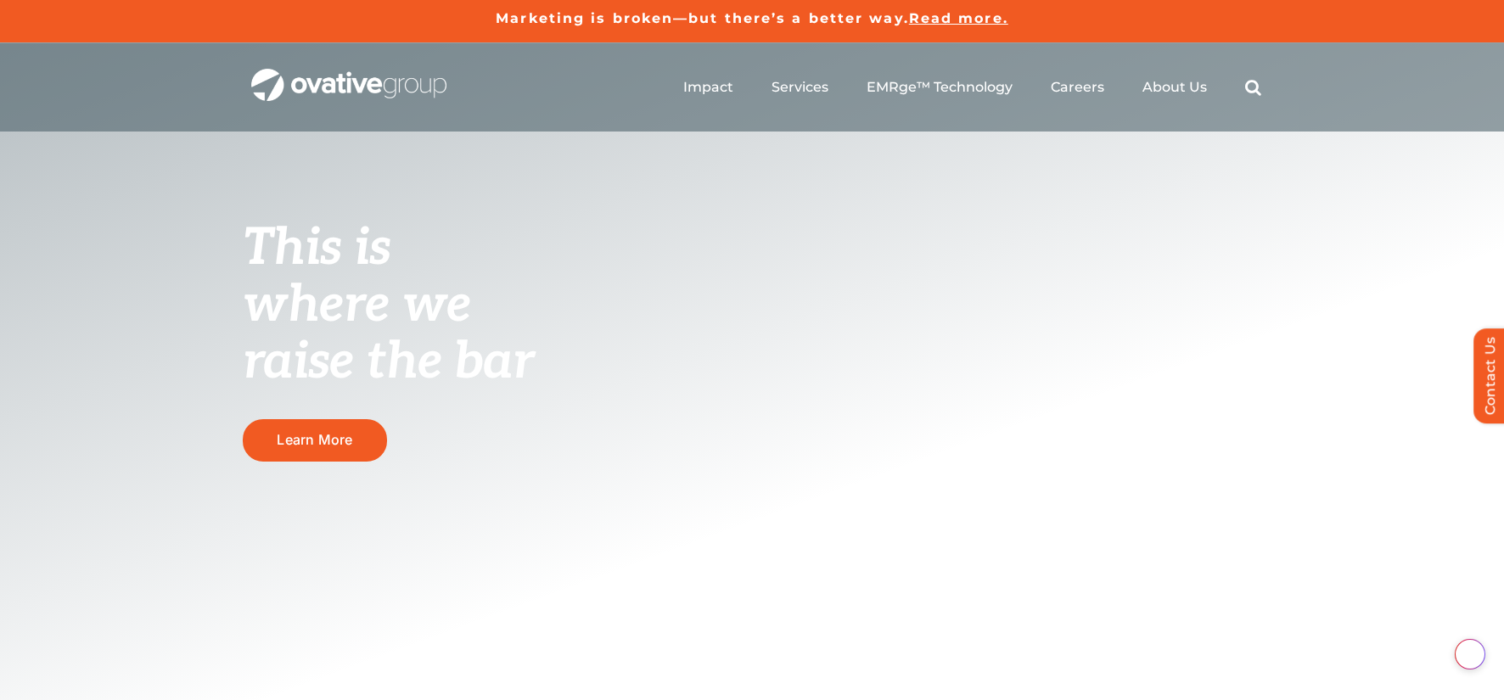  I want to click on span: Impact, so click(708, 87).